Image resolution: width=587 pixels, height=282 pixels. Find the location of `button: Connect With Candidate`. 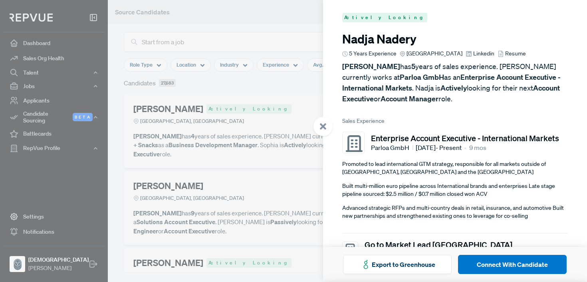

button: Connect With Candidate is located at coordinates (513, 265).